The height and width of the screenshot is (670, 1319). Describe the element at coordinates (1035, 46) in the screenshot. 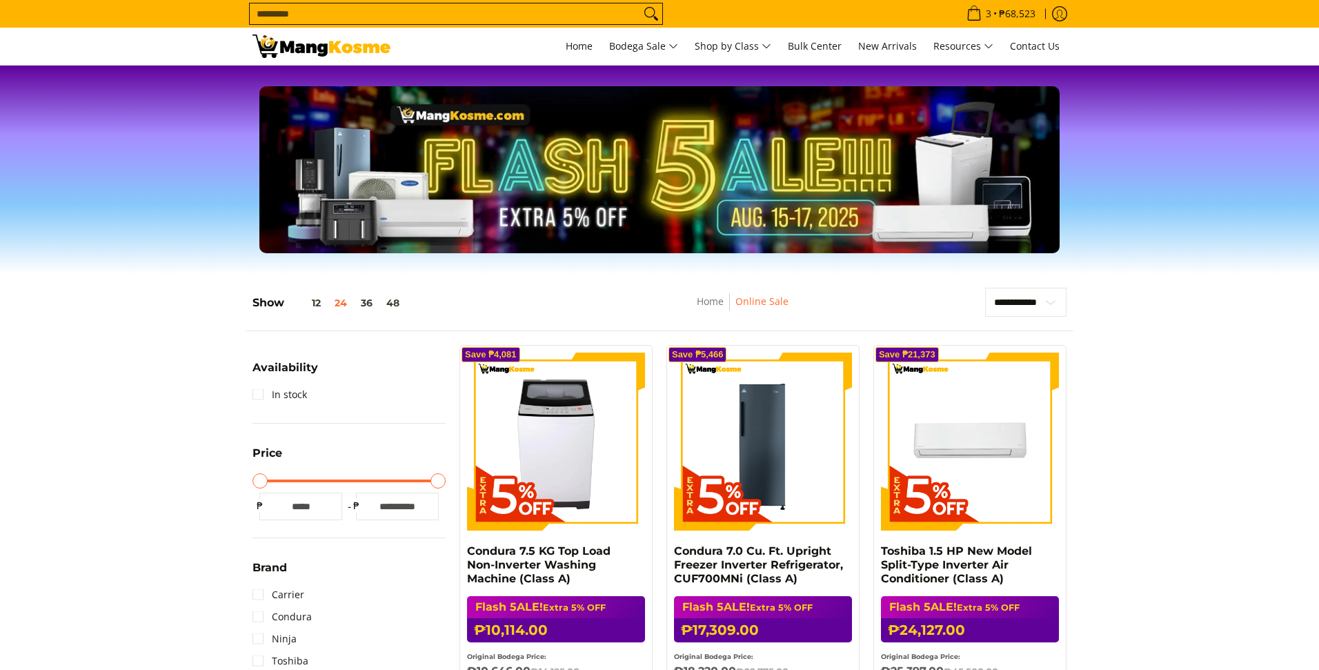

I see `a: Contact Us` at that location.